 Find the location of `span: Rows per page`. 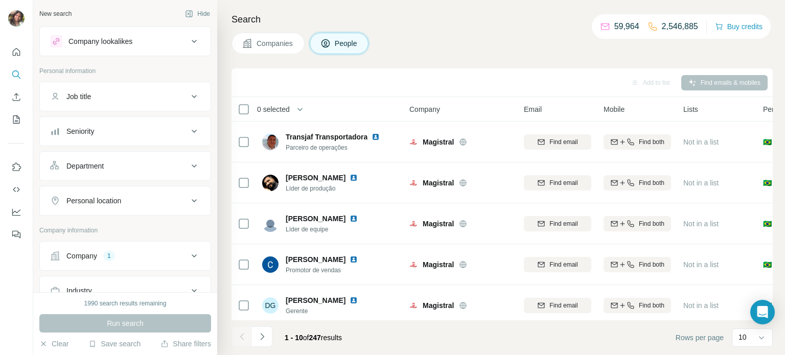

span: Rows per page is located at coordinates (699, 338).